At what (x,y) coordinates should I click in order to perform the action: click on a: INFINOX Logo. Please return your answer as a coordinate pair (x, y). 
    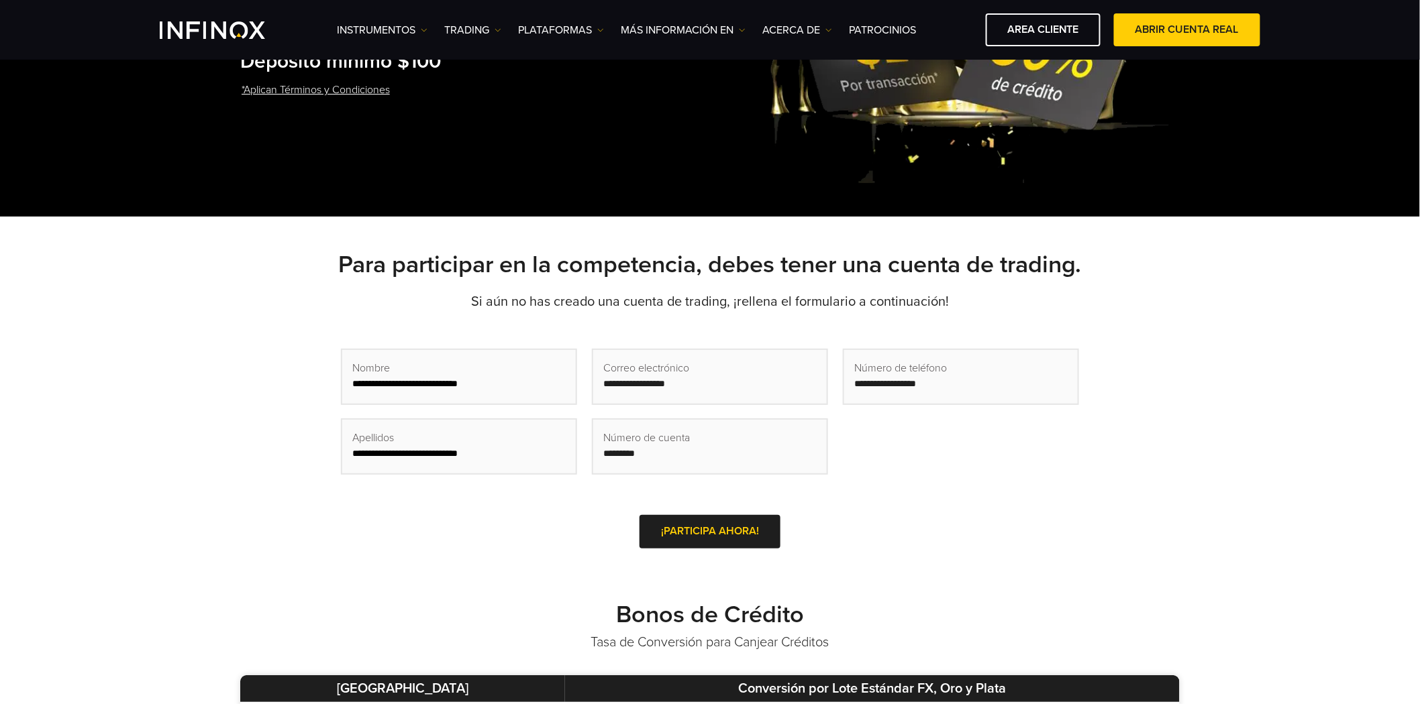
    Looking at the image, I should click on (228, 30).